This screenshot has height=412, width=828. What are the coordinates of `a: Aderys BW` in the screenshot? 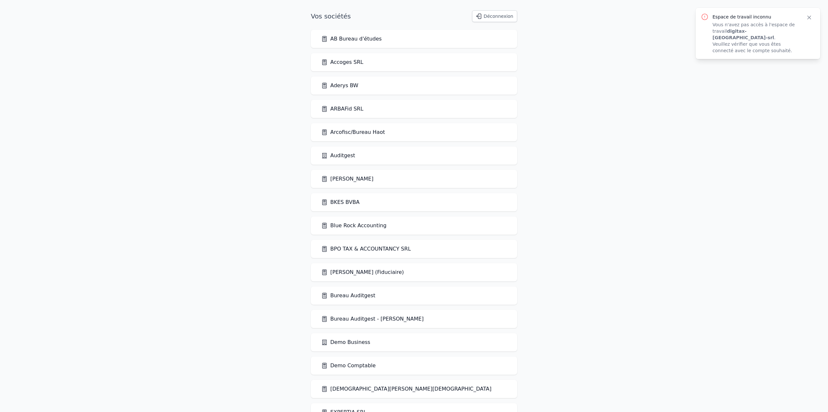 It's located at (340, 86).